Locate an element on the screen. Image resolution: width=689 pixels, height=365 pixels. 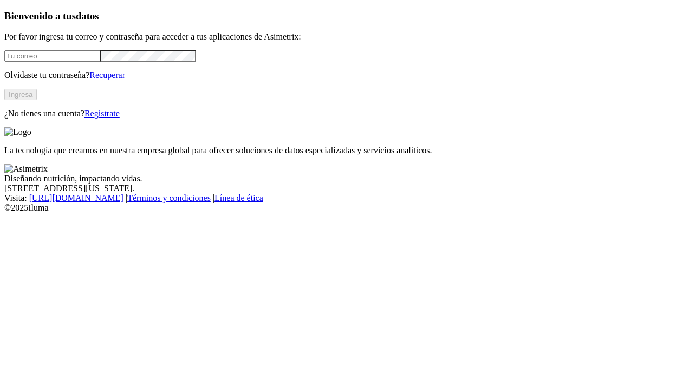
a: Línea de ética is located at coordinates (239, 198).